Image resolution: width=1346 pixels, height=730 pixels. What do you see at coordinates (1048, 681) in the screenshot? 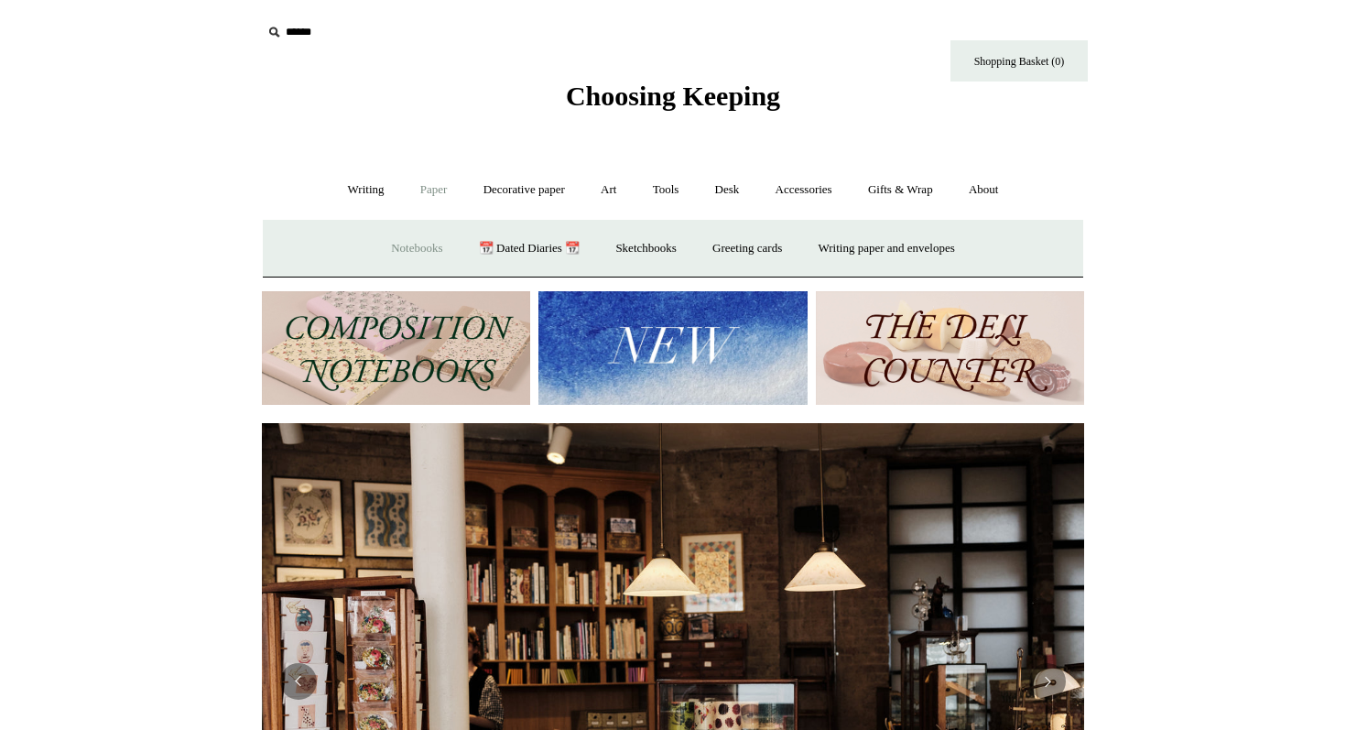
I see `button: Next` at bounding box center [1048, 681].